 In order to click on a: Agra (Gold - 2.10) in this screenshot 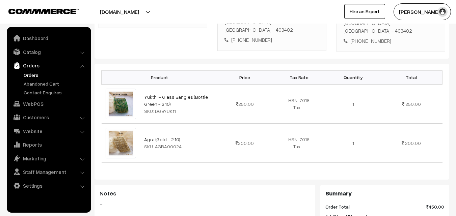, I will do `click(162, 139)`.